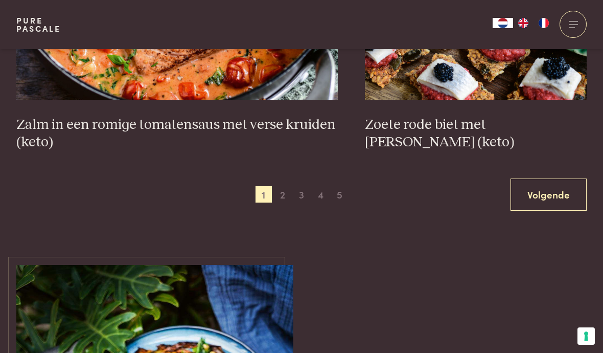 The width and height of the screenshot is (603, 353). I want to click on span: 1, so click(264, 194).